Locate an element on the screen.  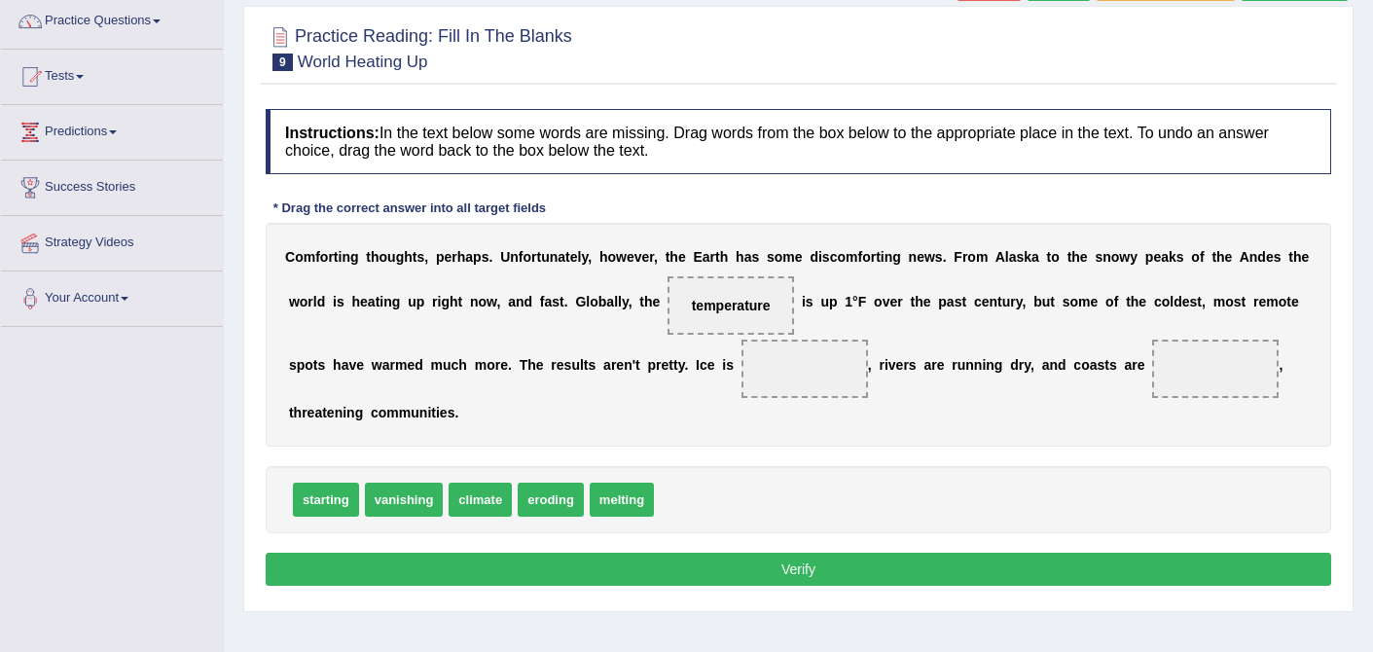
b: 1 is located at coordinates (849, 302).